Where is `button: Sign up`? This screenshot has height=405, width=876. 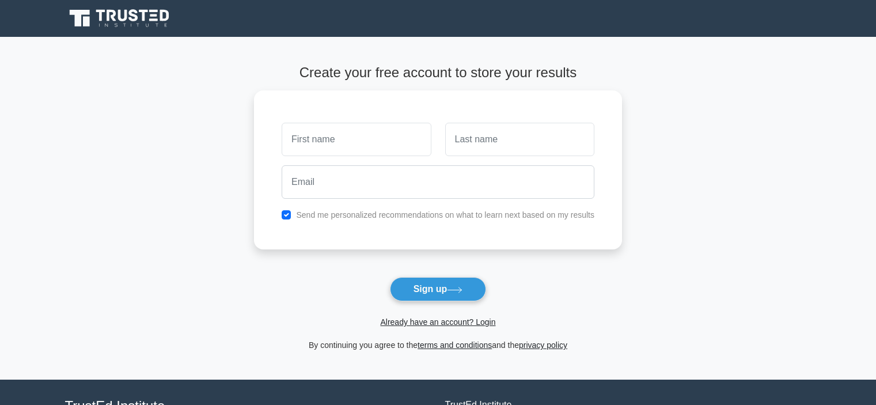 button: Sign up is located at coordinates (438, 289).